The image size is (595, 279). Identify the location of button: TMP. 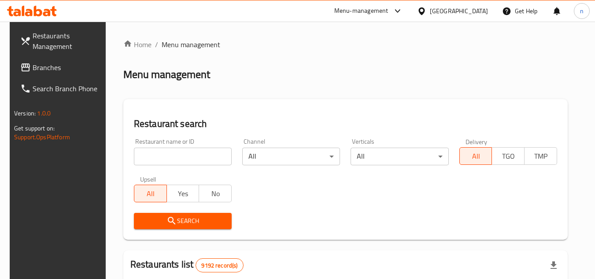
(540, 156).